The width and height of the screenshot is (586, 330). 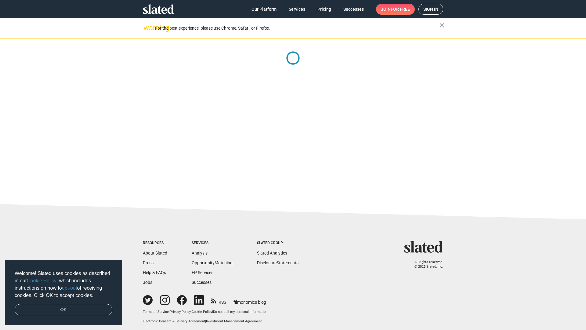 What do you see at coordinates (400, 9) in the screenshot?
I see `span: for free` at bounding box center [400, 9].